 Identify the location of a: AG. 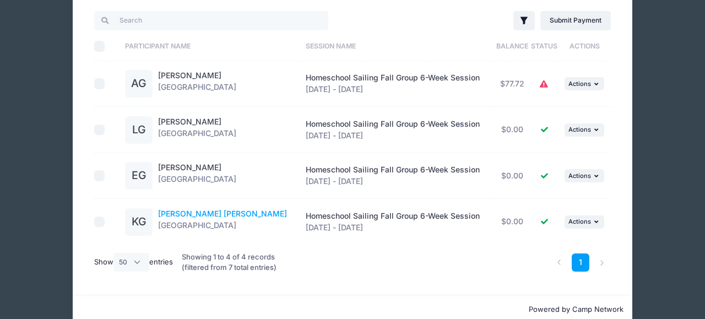
(139, 84).